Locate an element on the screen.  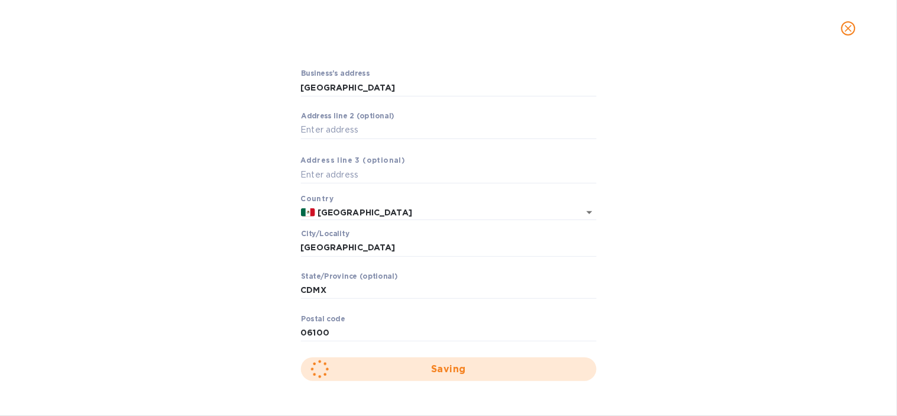
label: Сity/Locаlity is located at coordinates (325, 234).